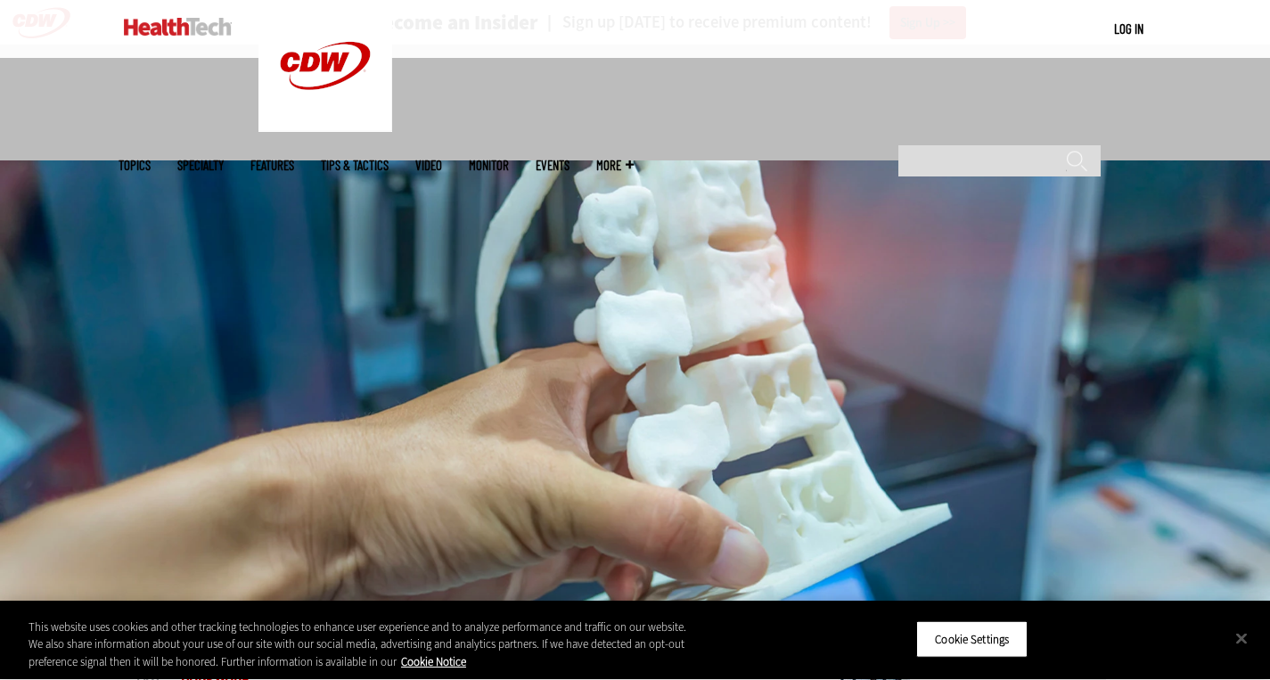 The image size is (1270, 680). What do you see at coordinates (1128, 29) in the screenshot?
I see `a: Log in` at bounding box center [1128, 29].